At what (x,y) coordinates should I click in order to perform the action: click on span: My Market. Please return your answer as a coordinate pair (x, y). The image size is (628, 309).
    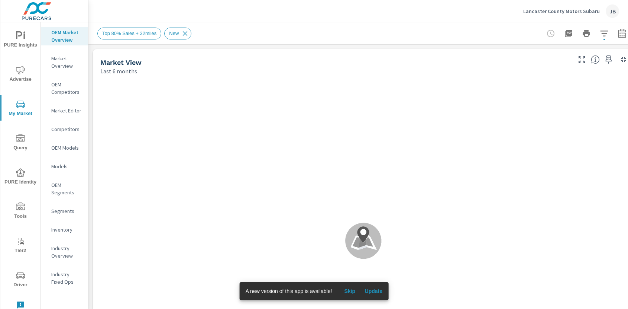
    Looking at the image, I should click on (20, 109).